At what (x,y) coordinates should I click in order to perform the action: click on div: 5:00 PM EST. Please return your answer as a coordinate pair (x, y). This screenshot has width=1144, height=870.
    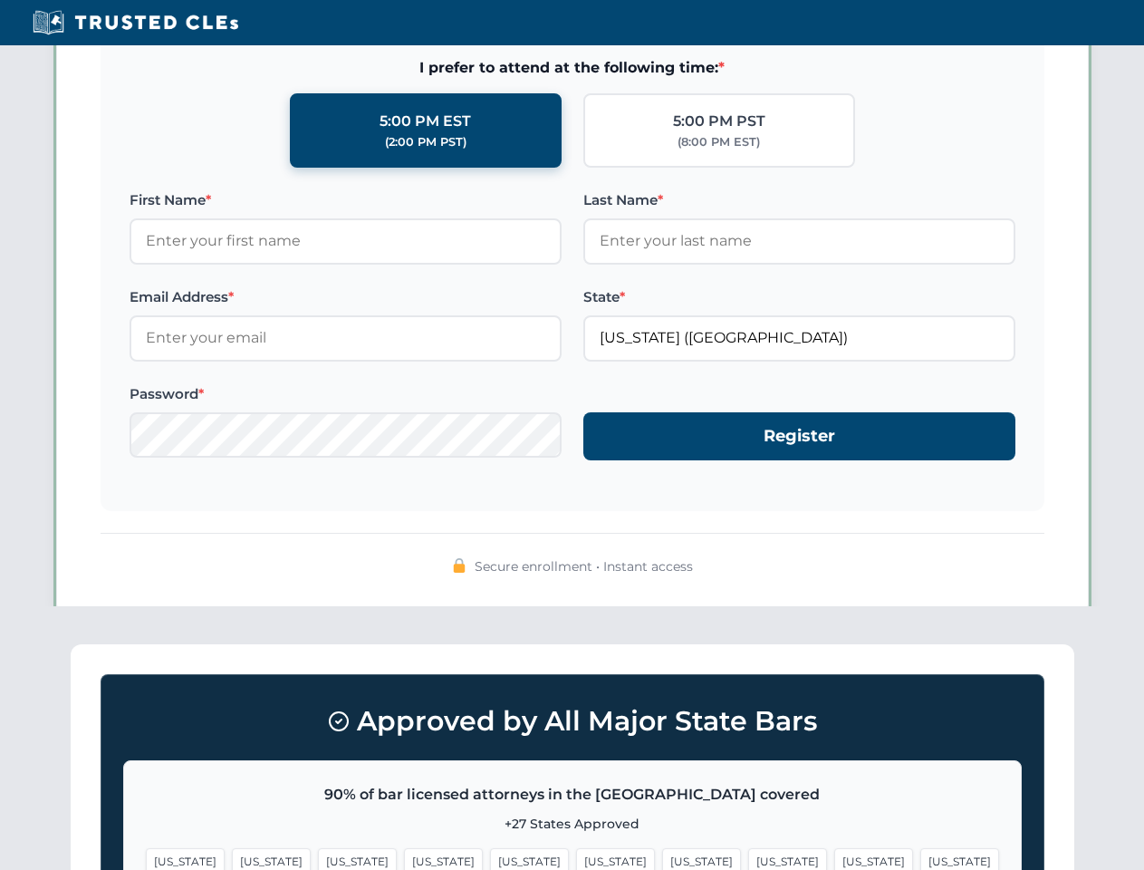
    Looking at the image, I should click on (425, 121).